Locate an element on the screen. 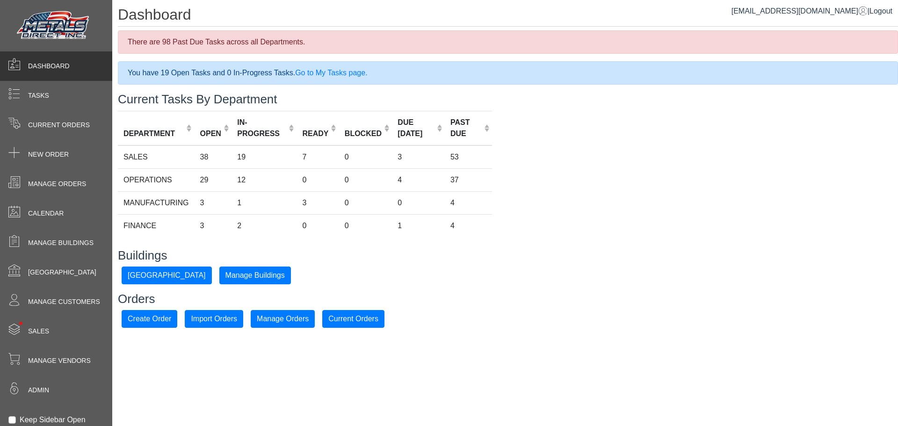 This screenshot has height=426, width=898. span: New Order is located at coordinates (48, 154).